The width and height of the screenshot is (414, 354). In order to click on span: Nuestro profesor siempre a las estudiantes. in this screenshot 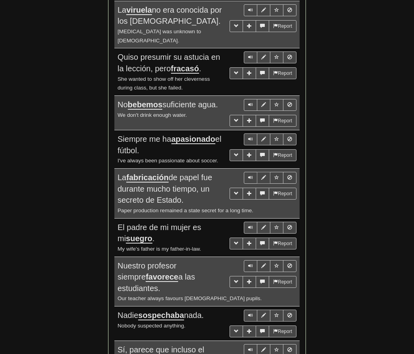, I will do `click(156, 277)`.